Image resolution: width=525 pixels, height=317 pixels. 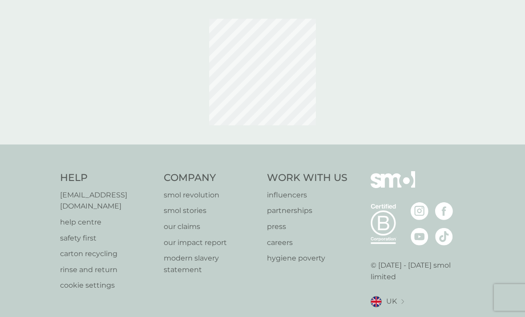 I want to click on p: safety first, so click(x=107, y=238).